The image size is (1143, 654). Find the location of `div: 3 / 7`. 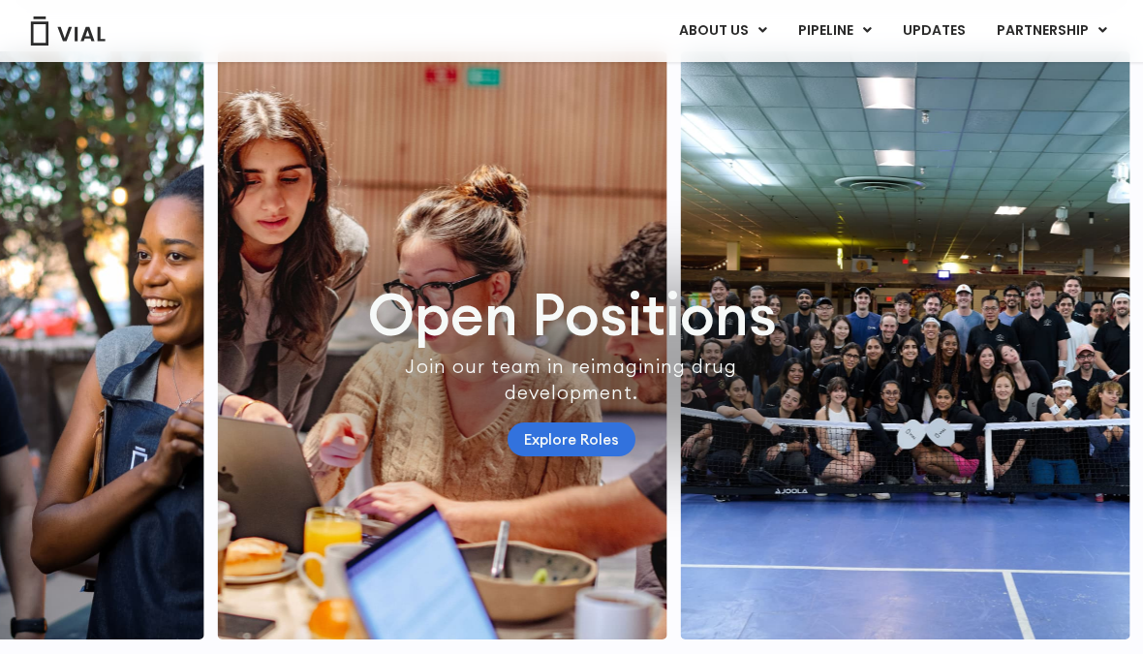

div: 3 / 7 is located at coordinates (906, 345).